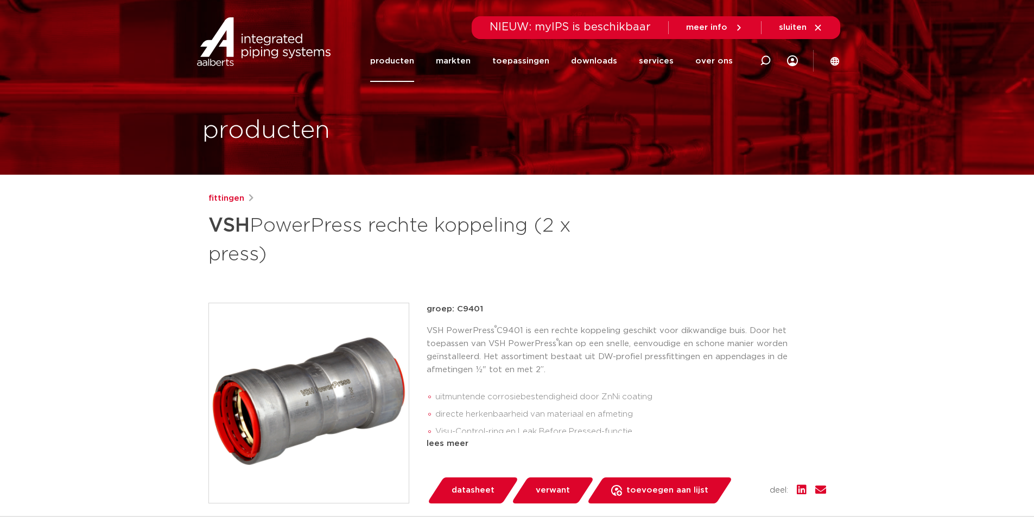 The width and height of the screenshot is (1034, 517). What do you see at coordinates (266, 131) in the screenshot?
I see `h1: producten` at bounding box center [266, 131].